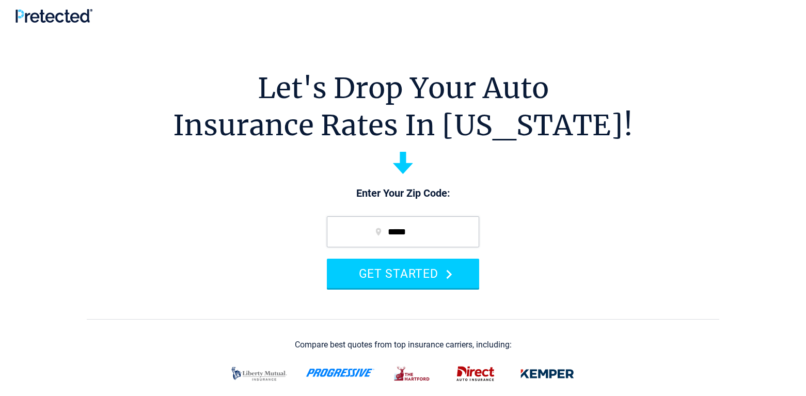 The image size is (806, 396). What do you see at coordinates (403, 273) in the screenshot?
I see `button: GET STARTED` at bounding box center [403, 273].